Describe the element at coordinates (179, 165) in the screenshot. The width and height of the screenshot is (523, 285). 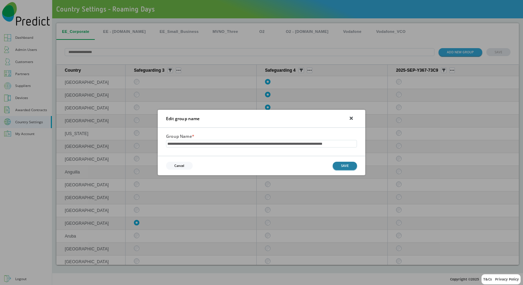
I see `button: Cancel` at that location.